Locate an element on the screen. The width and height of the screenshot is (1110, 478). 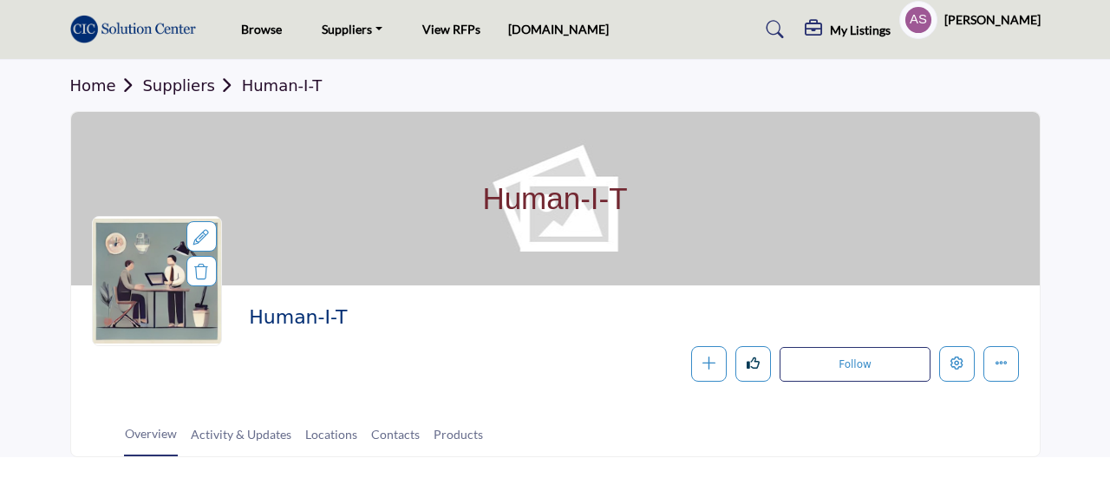
button: More details is located at coordinates (1000, 363).